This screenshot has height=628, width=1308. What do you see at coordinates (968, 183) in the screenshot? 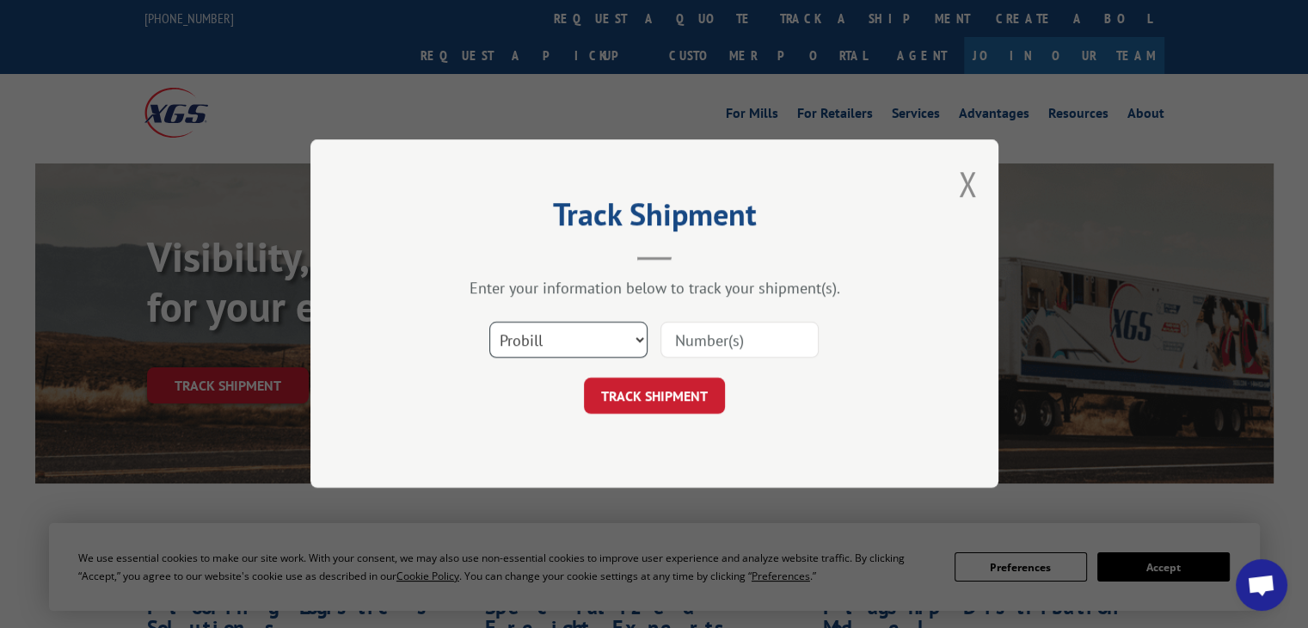
I see `button: Close modal` at bounding box center [968, 183].